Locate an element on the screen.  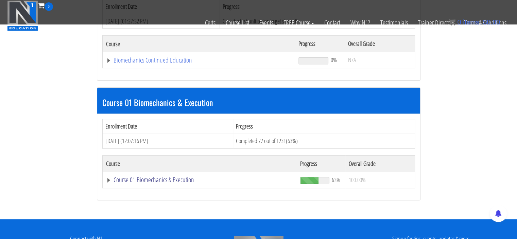
span: items: is located at coordinates (472, 22).